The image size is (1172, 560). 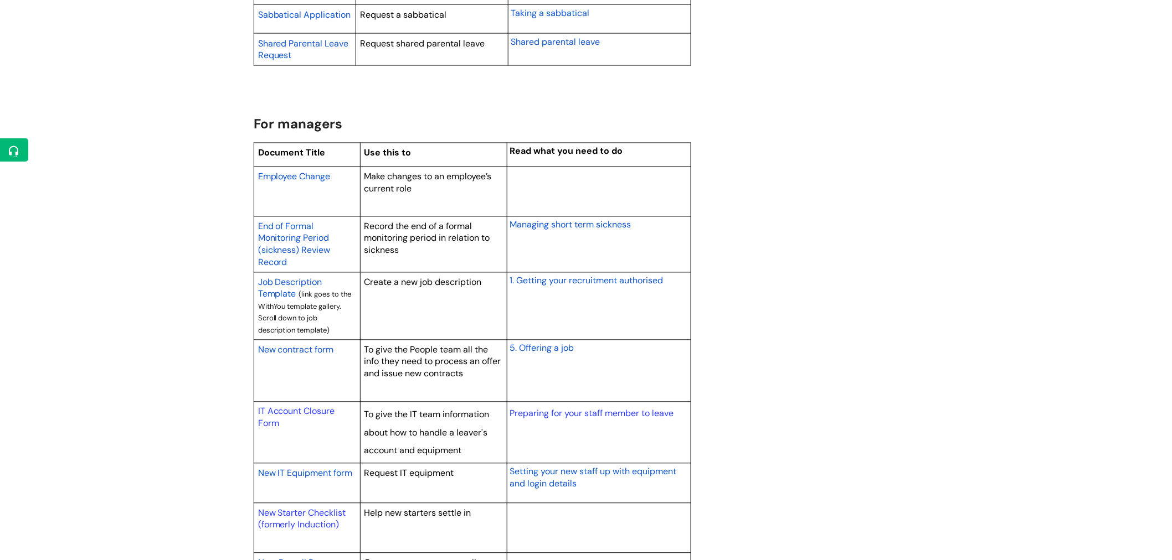 What do you see at coordinates (296, 350) in the screenshot?
I see `span: New contract form` at bounding box center [296, 350].